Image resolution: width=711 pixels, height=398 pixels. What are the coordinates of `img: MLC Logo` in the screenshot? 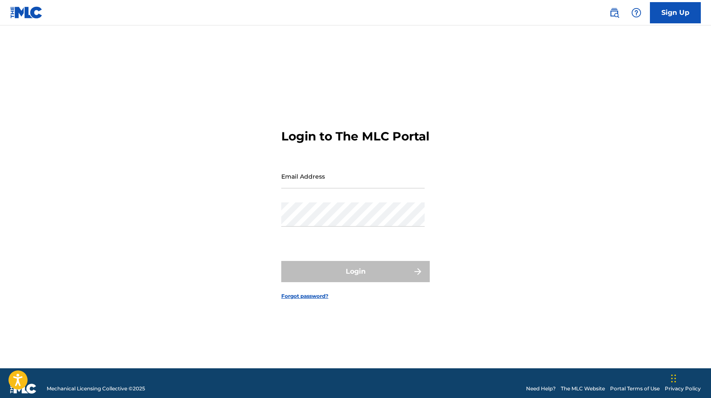 It's located at (26, 12).